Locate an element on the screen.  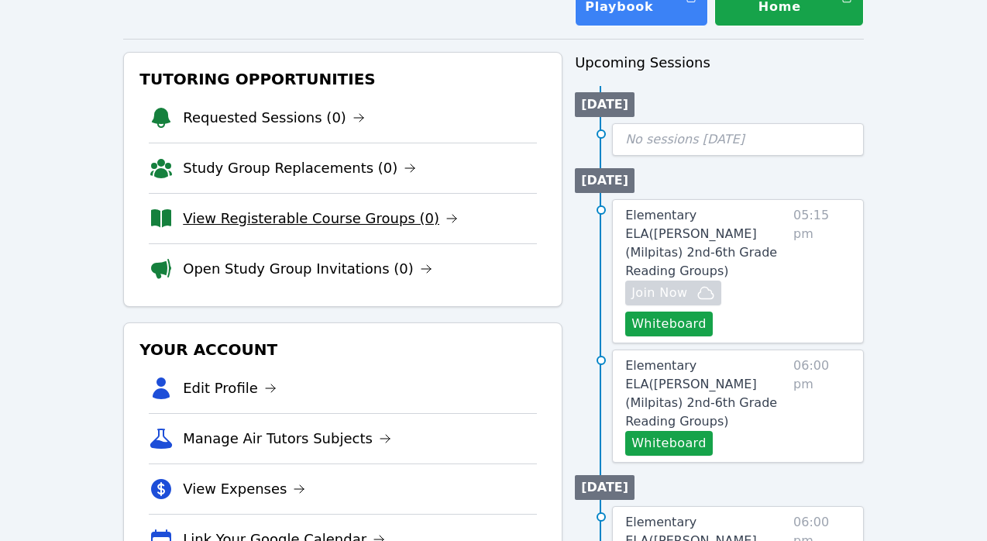
a: Requested Sessions (0) is located at coordinates (273, 118).